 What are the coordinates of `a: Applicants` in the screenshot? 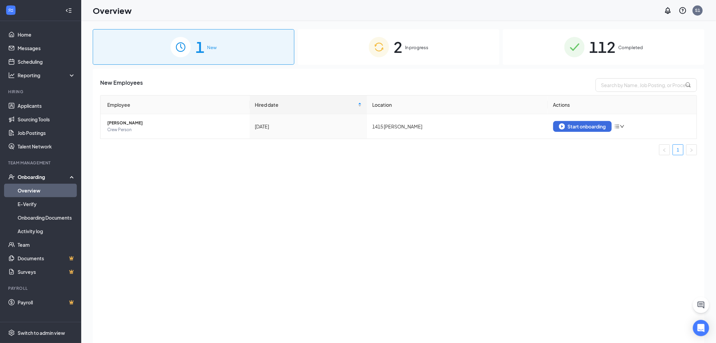 It's located at (46, 106).